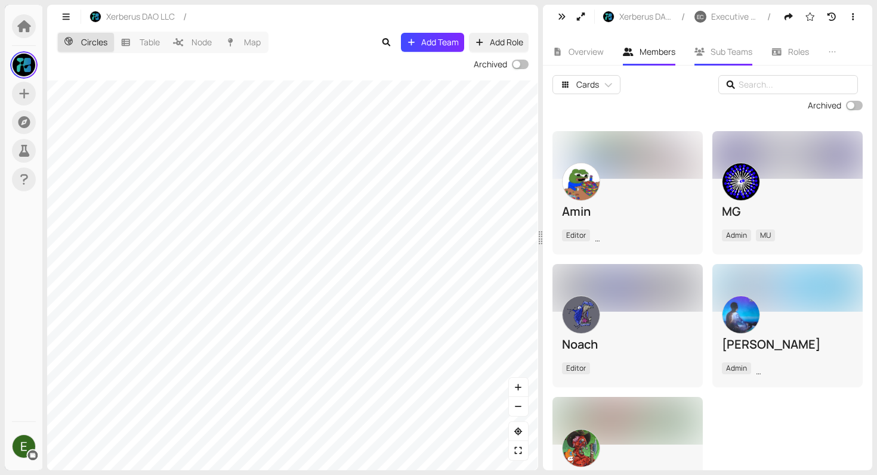 The width and height of the screenshot is (877, 475). What do you see at coordinates (581, 449) in the screenshot?
I see `img: mw2KEDH6kf.jpeg` at bounding box center [581, 449].